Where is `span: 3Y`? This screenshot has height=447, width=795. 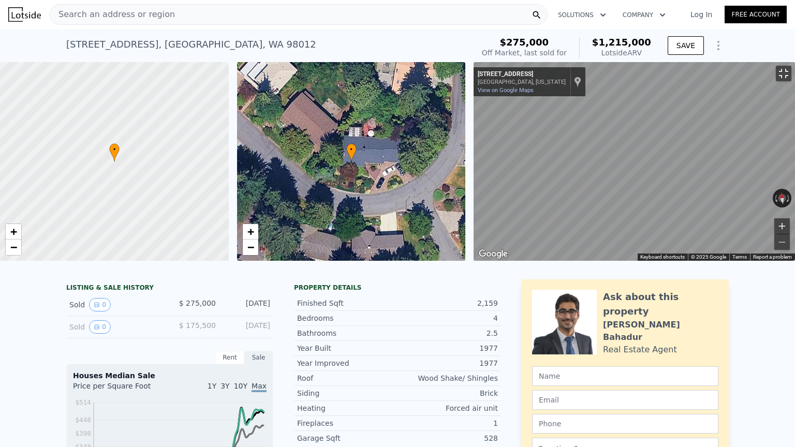 span: 3Y is located at coordinates (225, 386).